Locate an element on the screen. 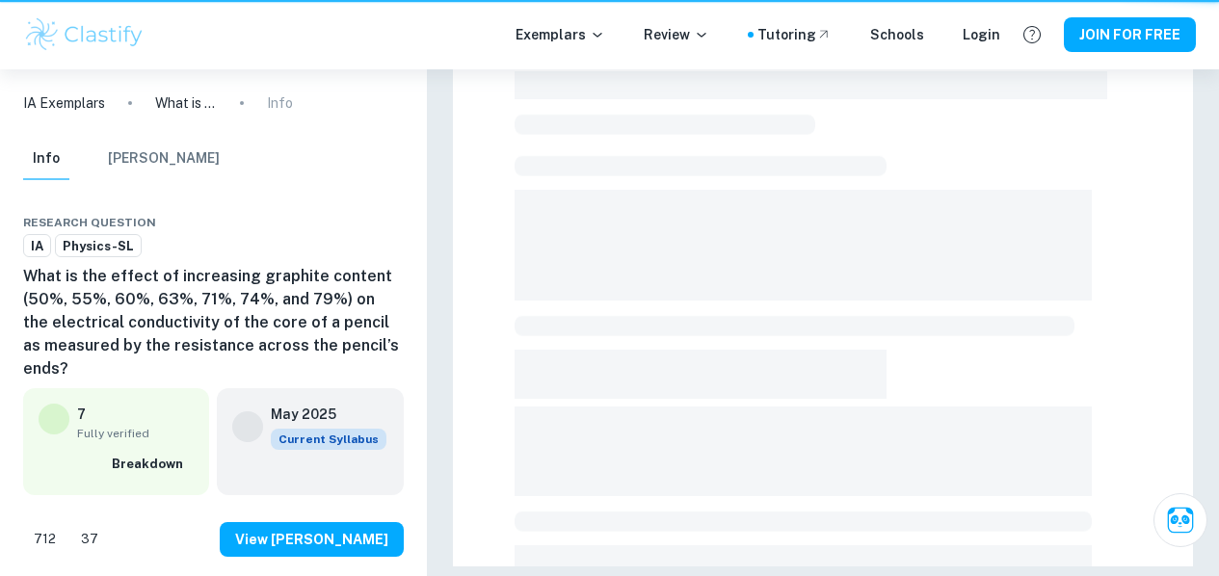 Image resolution: width=1219 pixels, height=576 pixels. span: 712 is located at coordinates (44, 540).